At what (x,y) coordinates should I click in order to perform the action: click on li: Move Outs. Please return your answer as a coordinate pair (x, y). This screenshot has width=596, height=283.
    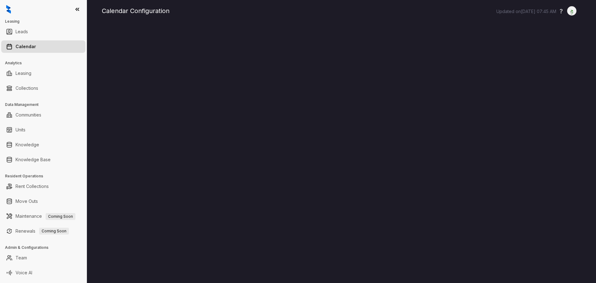
    Looking at the image, I should click on (43, 201).